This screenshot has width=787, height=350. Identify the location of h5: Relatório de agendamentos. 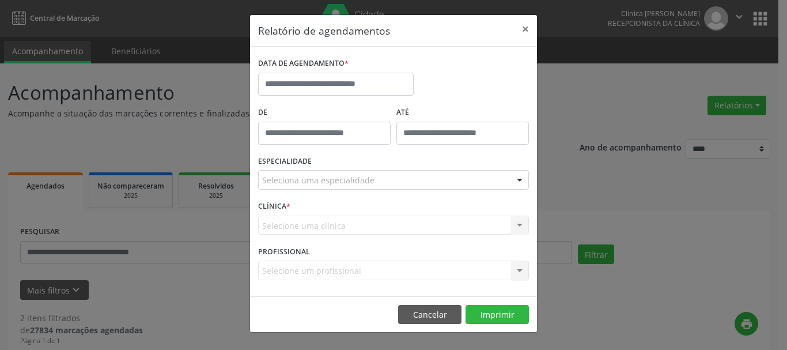
(324, 31).